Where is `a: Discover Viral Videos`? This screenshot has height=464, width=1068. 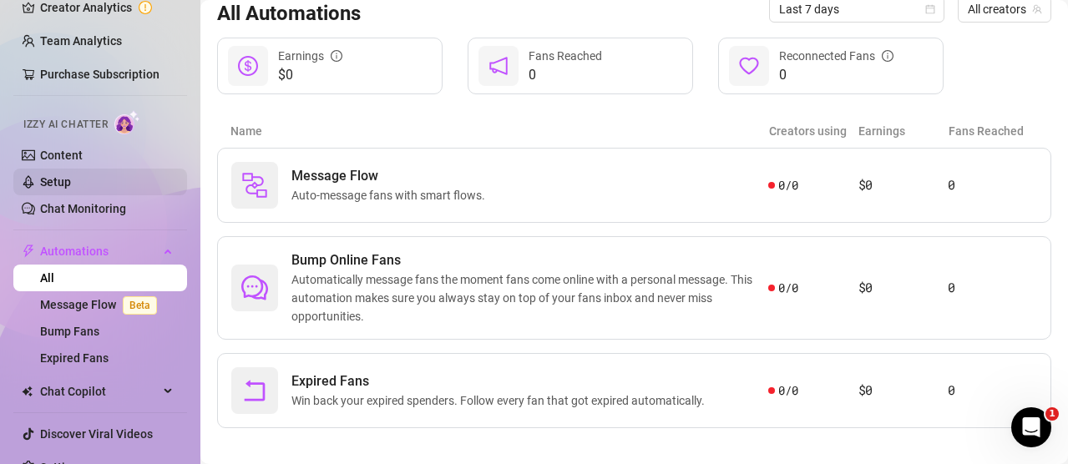 a: Discover Viral Videos is located at coordinates (96, 434).